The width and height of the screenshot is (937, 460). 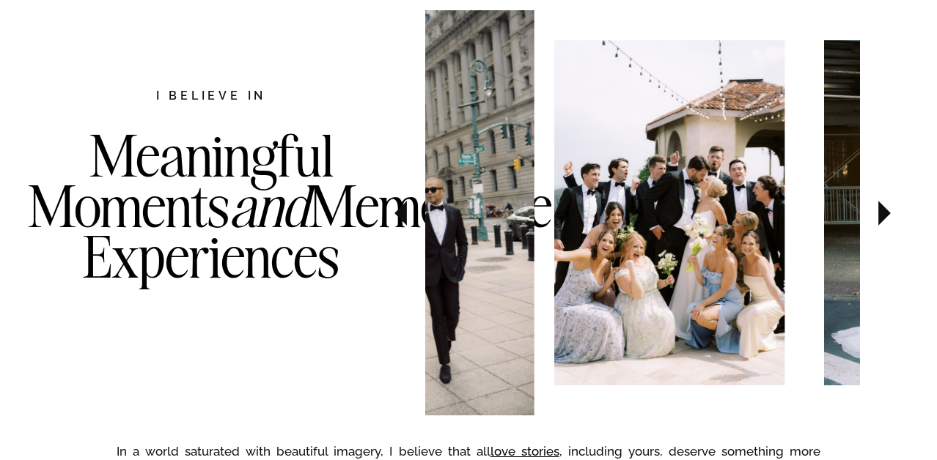 What do you see at coordinates (525, 452) in the screenshot?
I see `a: love stories` at bounding box center [525, 452].